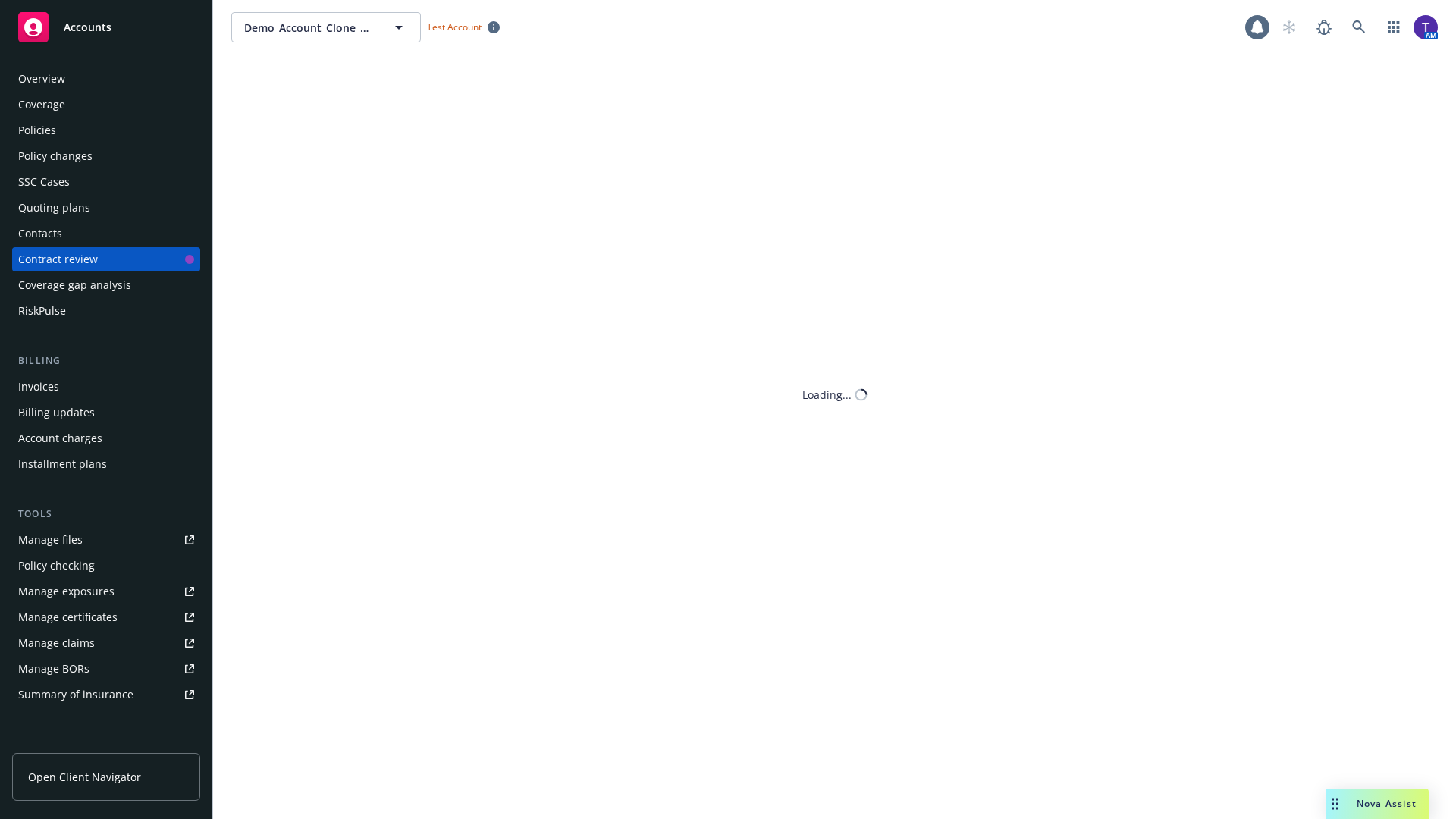  What do you see at coordinates (106, 669) in the screenshot?
I see `a: Manage BORs` at bounding box center [106, 669].